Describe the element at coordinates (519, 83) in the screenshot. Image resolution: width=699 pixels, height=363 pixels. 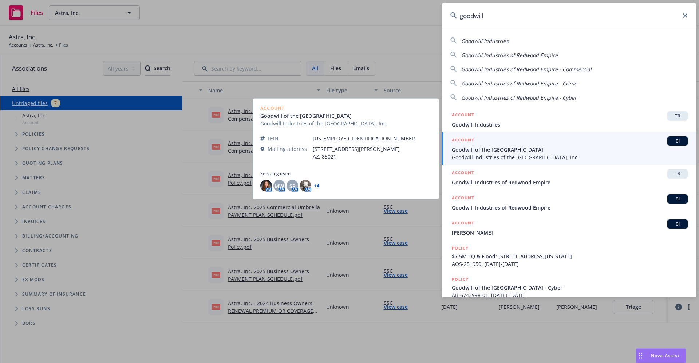
I see `span: Goodwill Industries of Redwood Empire - Crime` at that location.